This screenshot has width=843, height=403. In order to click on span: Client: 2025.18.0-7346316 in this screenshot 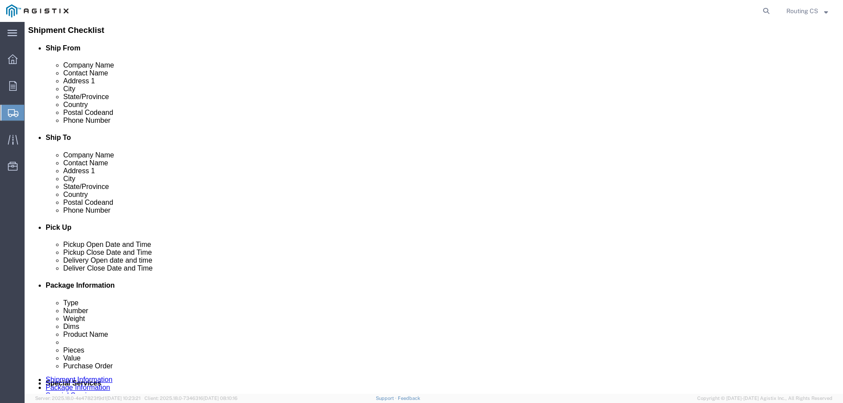, I will do `click(191, 398)`.